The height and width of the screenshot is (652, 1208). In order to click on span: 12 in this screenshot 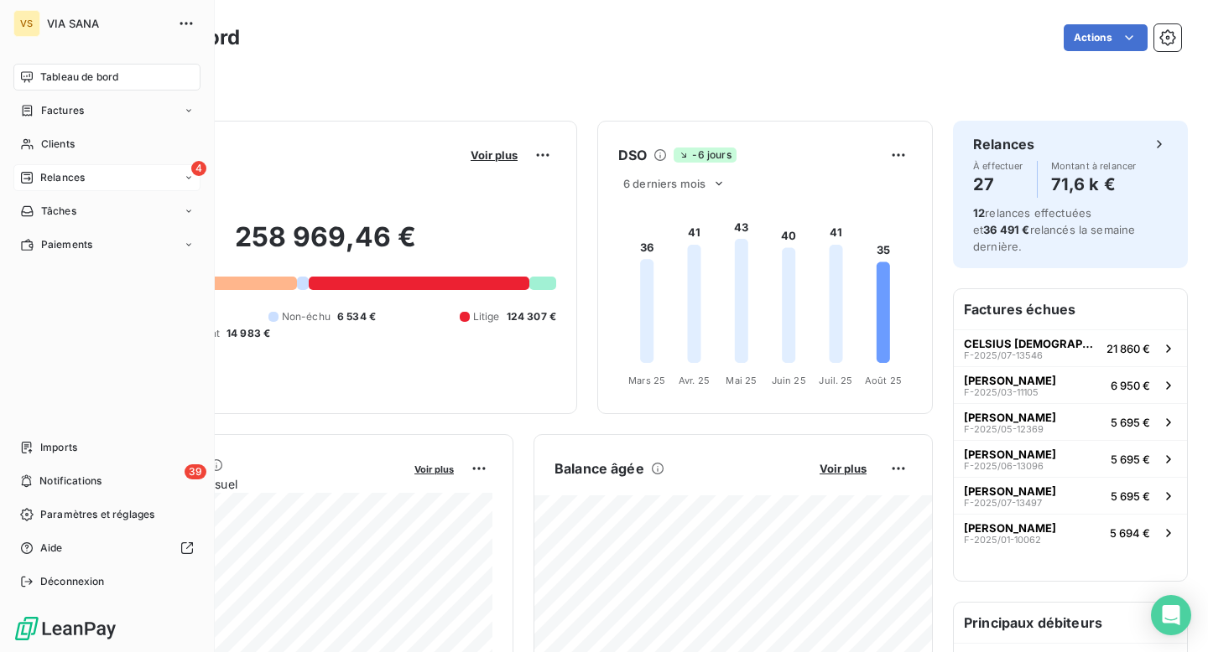, I will do `click(979, 213)`.